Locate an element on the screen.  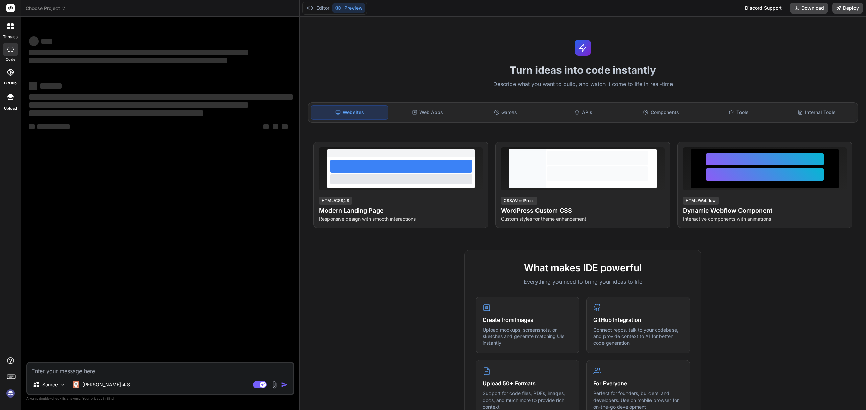
h2: What makes IDE powerful is located at coordinates (583, 268).